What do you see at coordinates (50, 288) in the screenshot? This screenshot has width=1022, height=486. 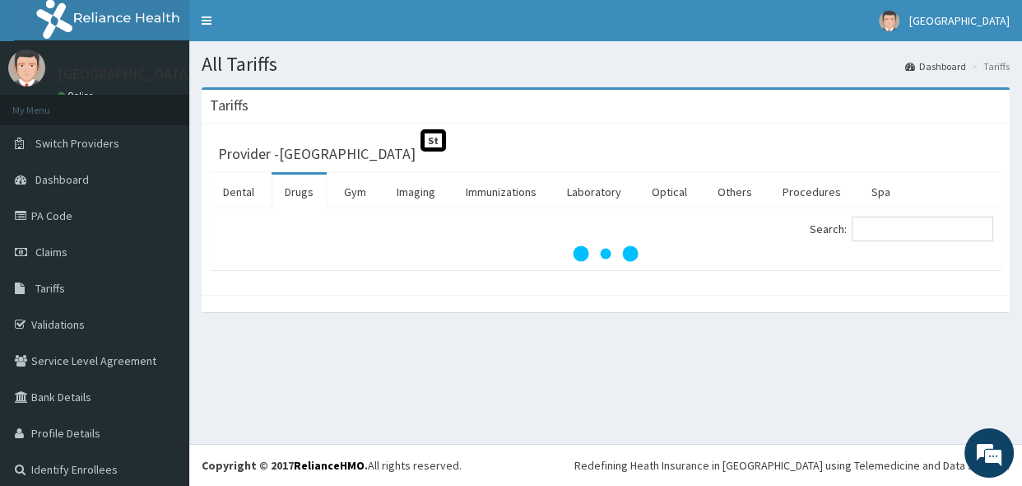 I see `span: Tariffs` at bounding box center [50, 288].